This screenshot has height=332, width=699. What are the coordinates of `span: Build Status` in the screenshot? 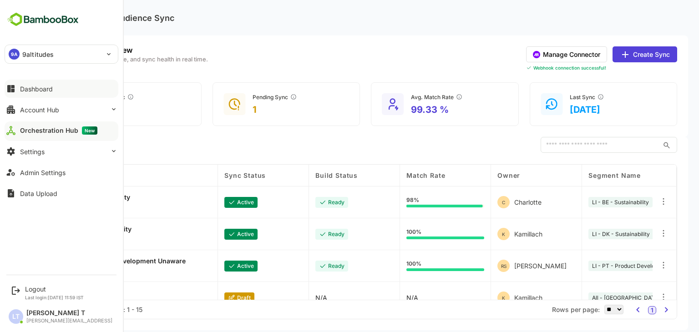 It's located at (304, 175).